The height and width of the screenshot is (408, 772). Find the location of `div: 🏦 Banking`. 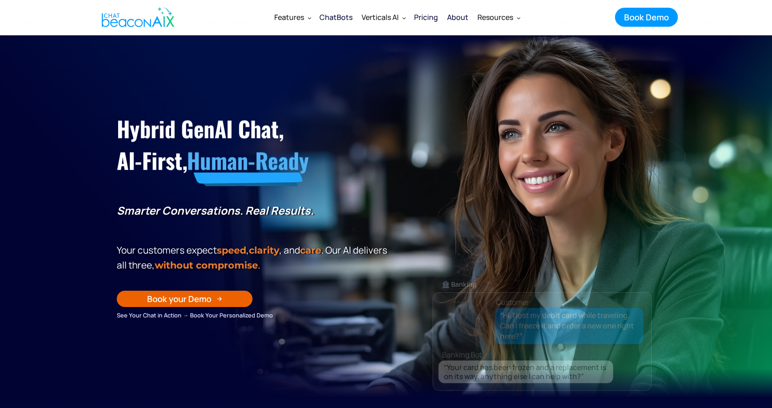

div: 🏦 Banking is located at coordinates (542, 284).